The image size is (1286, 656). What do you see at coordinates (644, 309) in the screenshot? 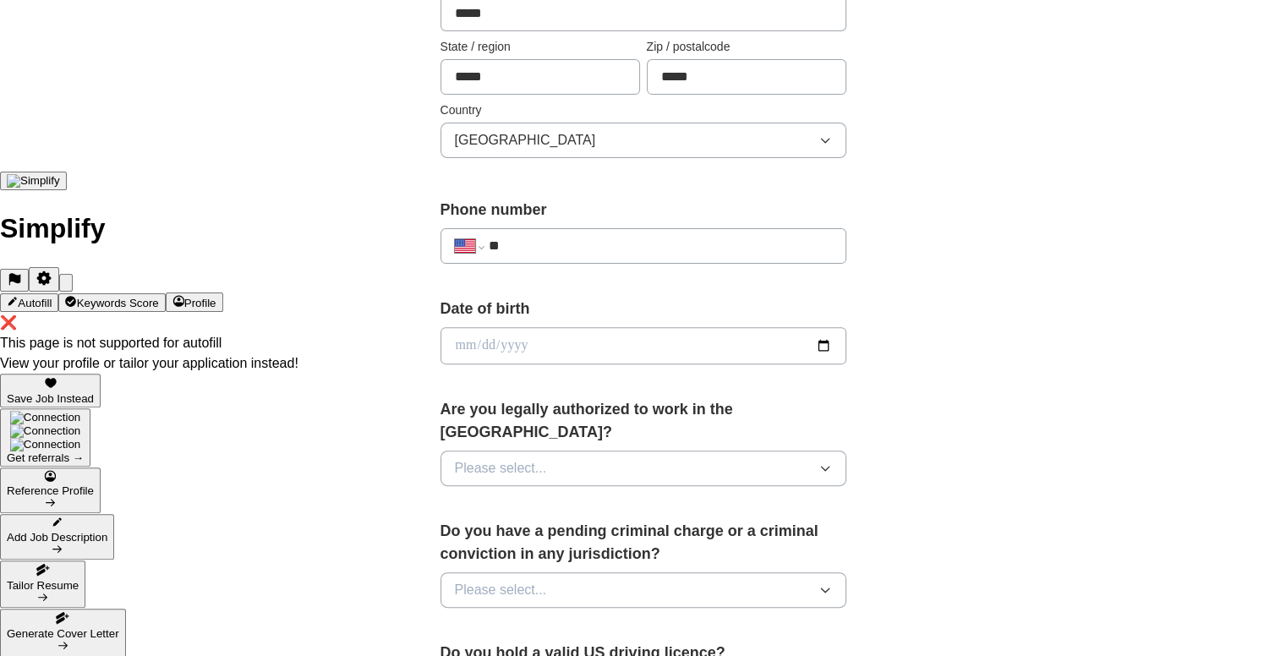
I see `label: Date of birth` at bounding box center [644, 309].